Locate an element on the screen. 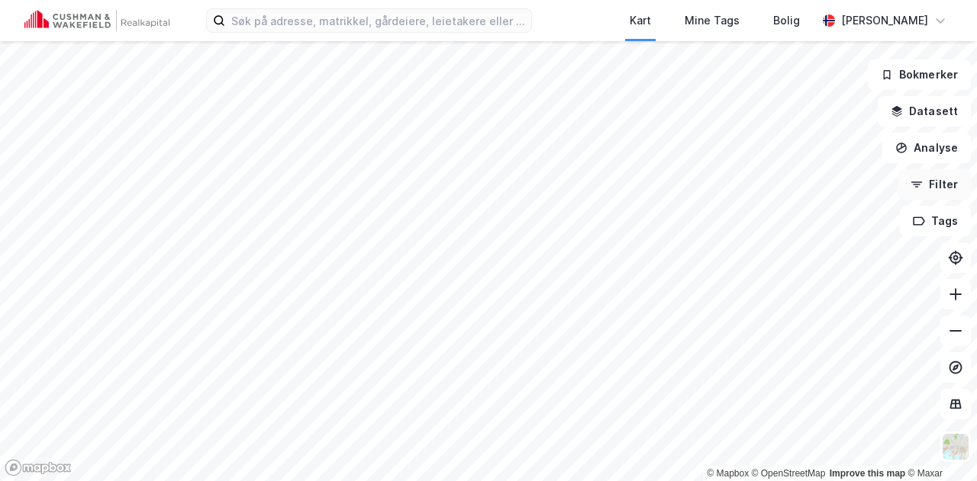  button: Filter is located at coordinates (934, 185).